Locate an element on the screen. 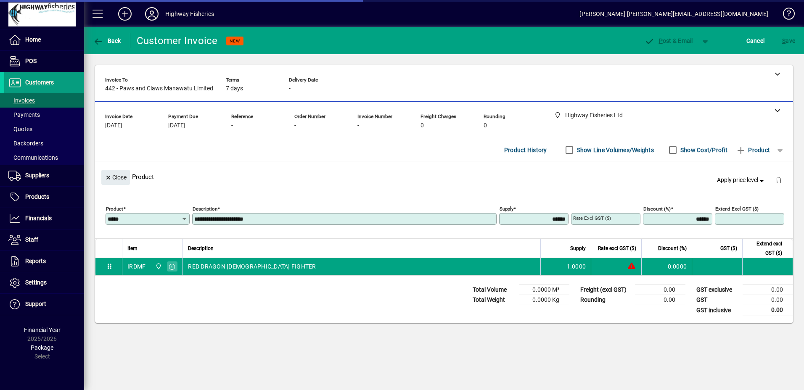  mat-label: Supply is located at coordinates (506, 209).